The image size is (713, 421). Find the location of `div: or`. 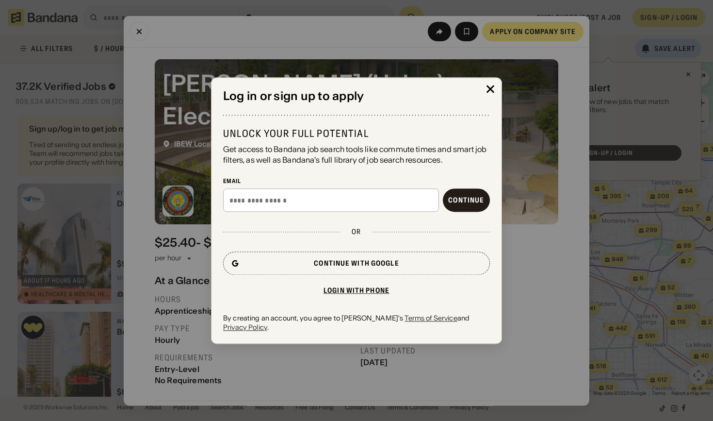

div: or is located at coordinates (356, 232).